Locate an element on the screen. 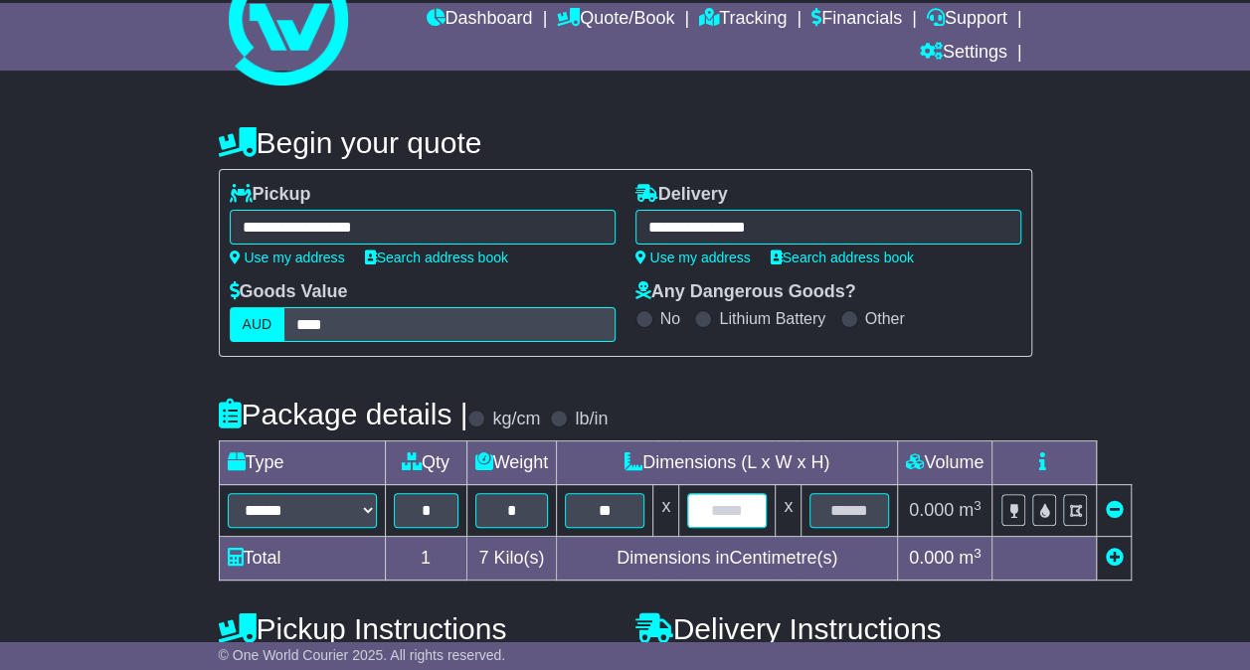 This screenshot has height=670, width=1250. td: 1 is located at coordinates (426, 559).